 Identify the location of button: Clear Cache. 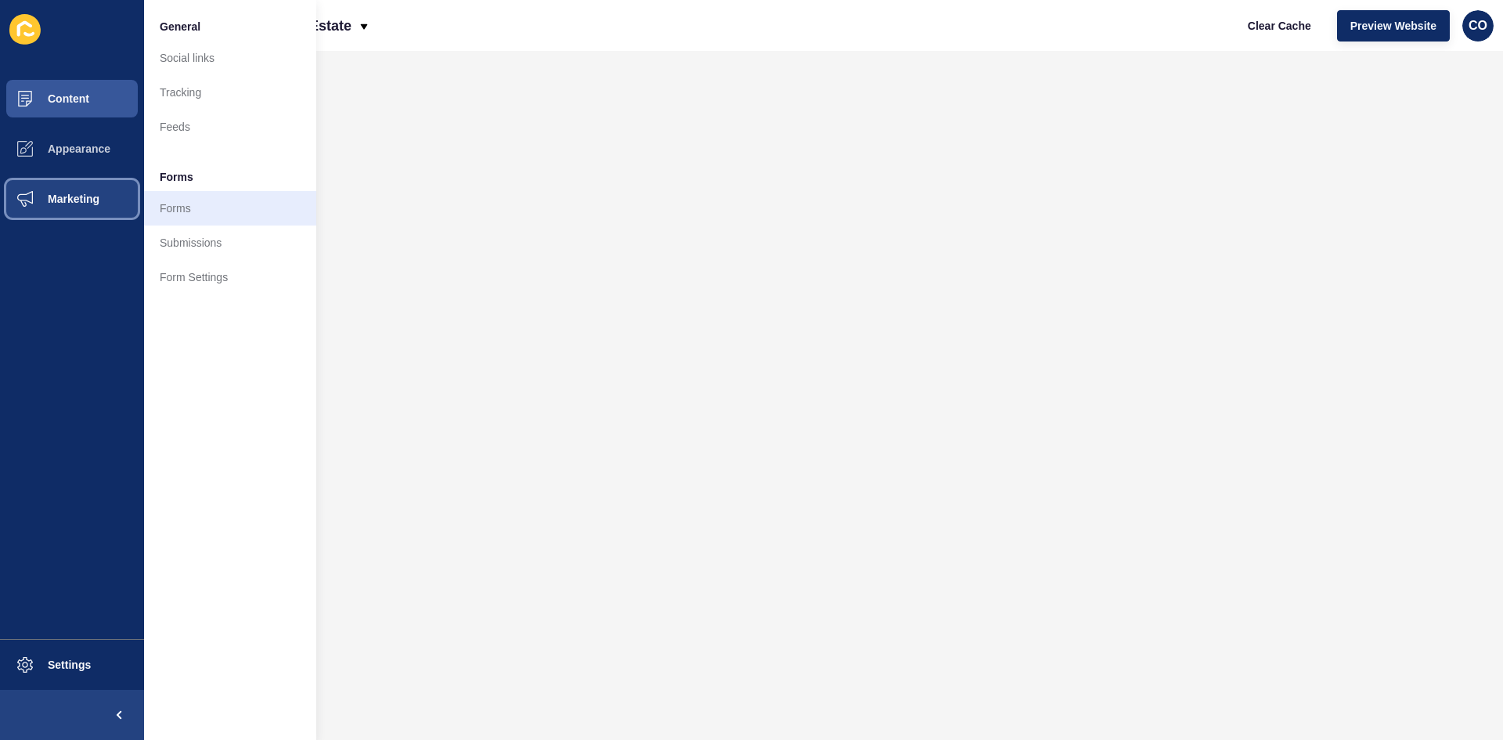
(1279, 26).